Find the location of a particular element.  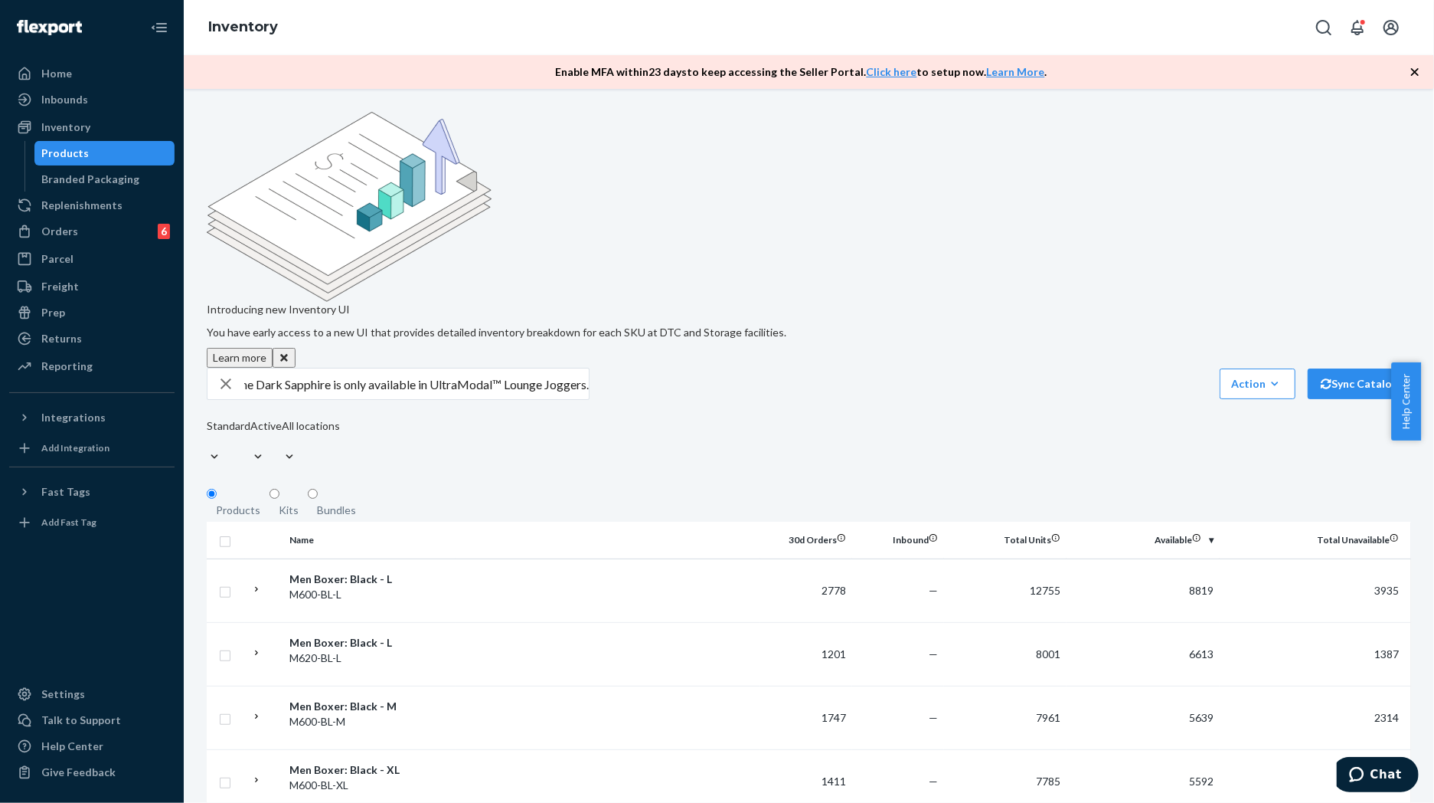

a: Prep is located at coordinates (92, 312).